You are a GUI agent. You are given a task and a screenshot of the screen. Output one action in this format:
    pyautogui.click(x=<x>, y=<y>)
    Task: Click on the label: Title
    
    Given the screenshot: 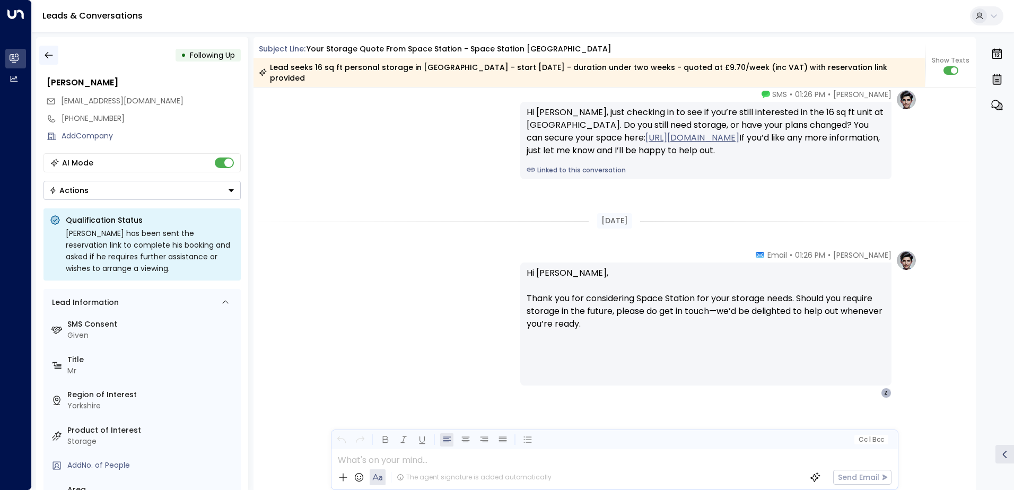 What is the action you would take?
    pyautogui.click(x=152, y=360)
    